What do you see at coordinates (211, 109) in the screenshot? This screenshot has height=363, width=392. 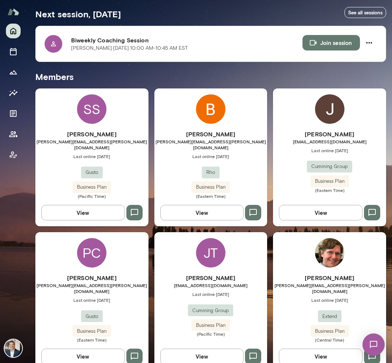 I see `img: Brendan Feehan` at bounding box center [211, 109].